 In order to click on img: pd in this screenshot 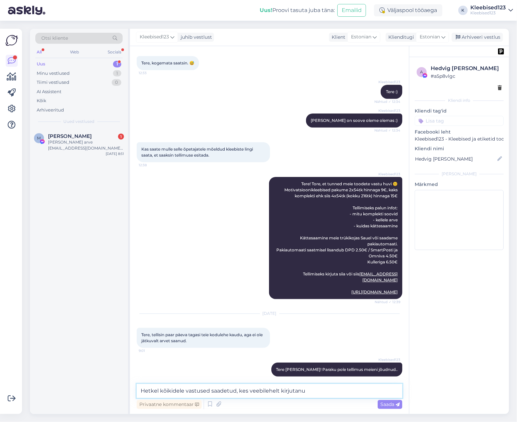, I will do `click(501, 51)`.